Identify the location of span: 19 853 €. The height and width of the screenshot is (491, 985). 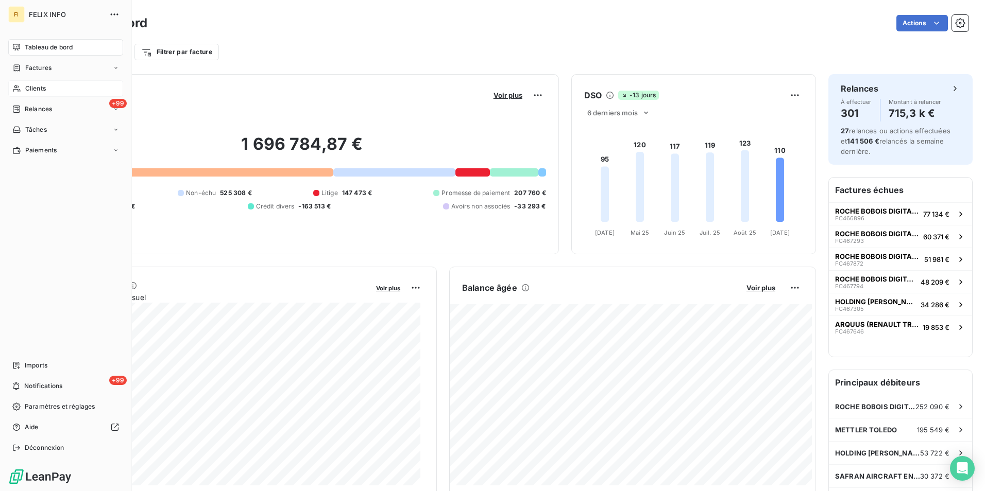
(936, 328).